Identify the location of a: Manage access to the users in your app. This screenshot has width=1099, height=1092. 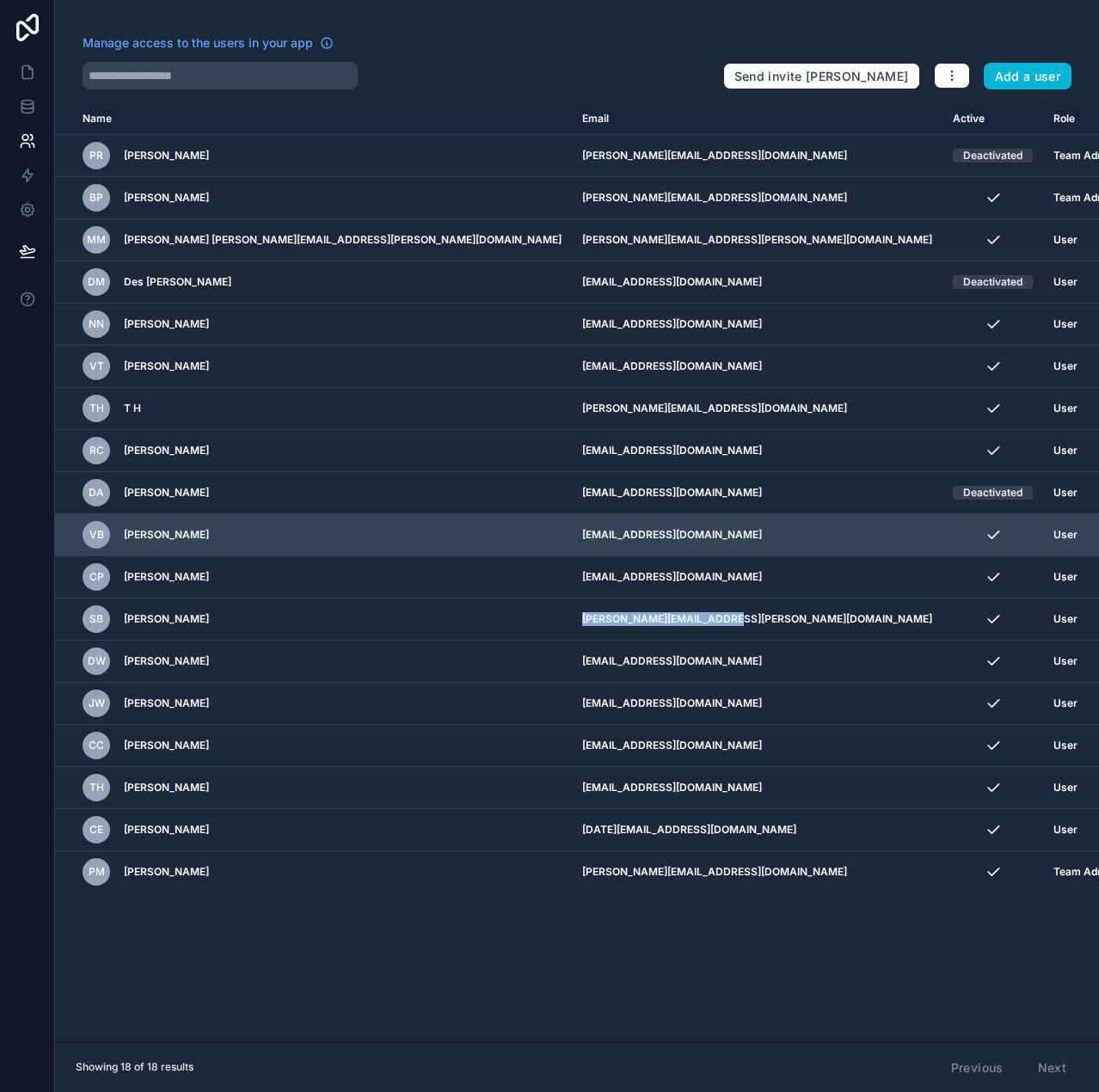
(208, 43).